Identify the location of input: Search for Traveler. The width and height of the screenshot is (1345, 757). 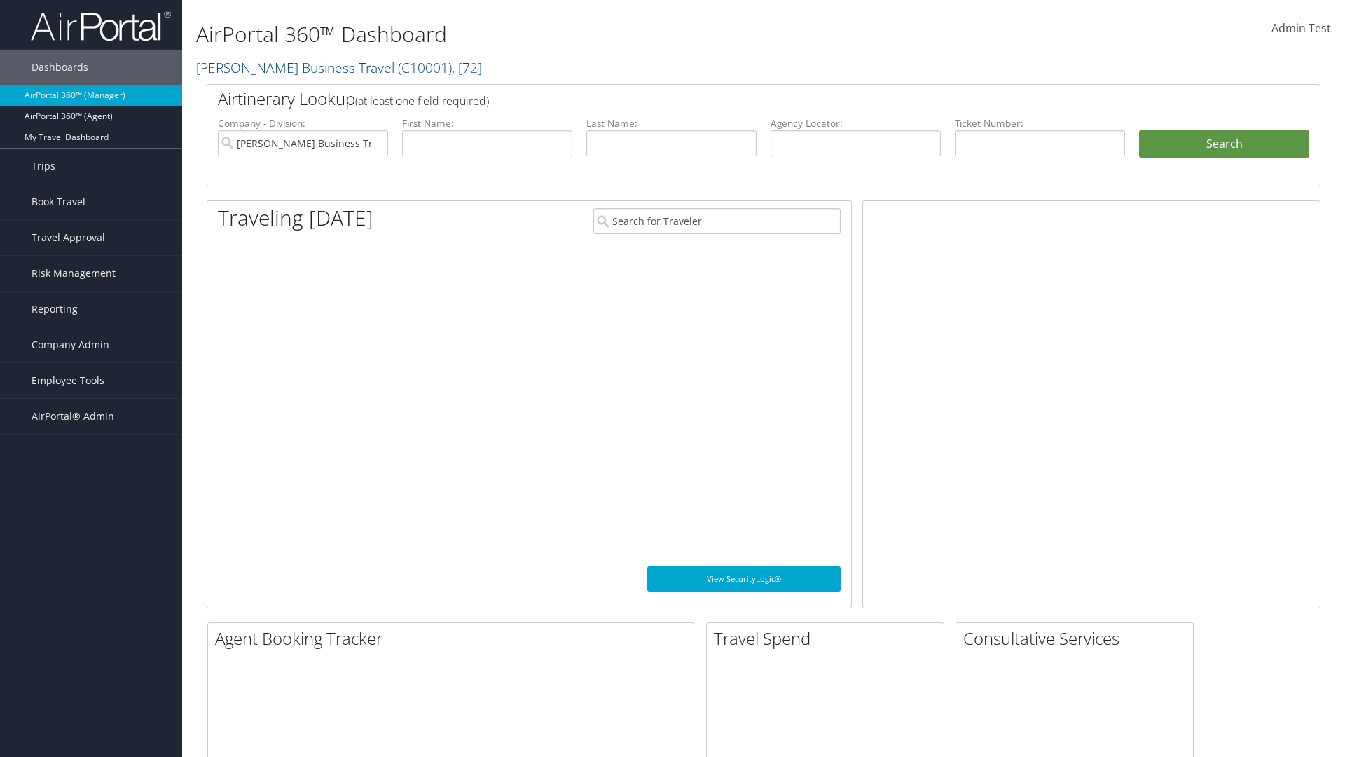
(717, 221).